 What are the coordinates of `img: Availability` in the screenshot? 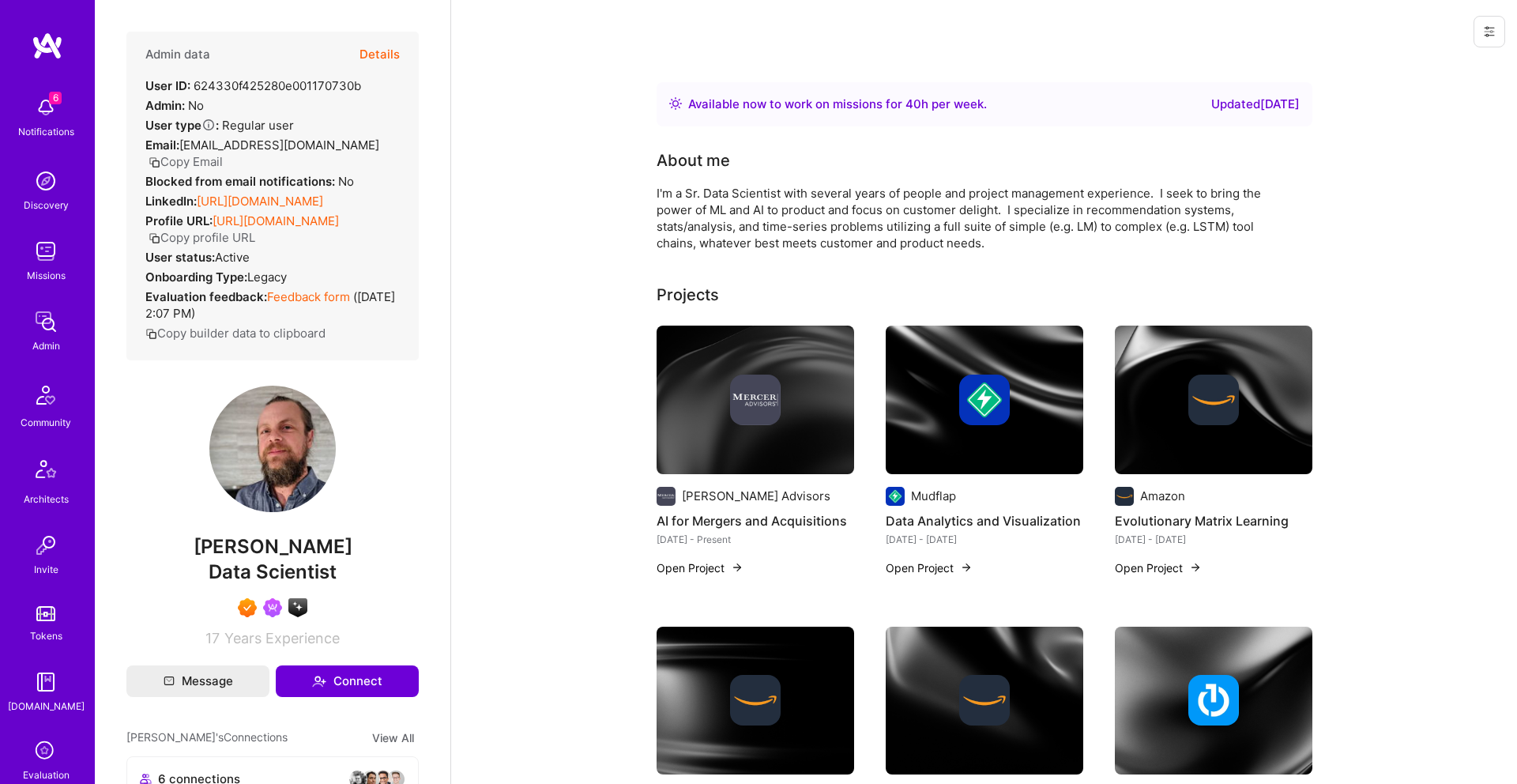 It's located at (676, 104).